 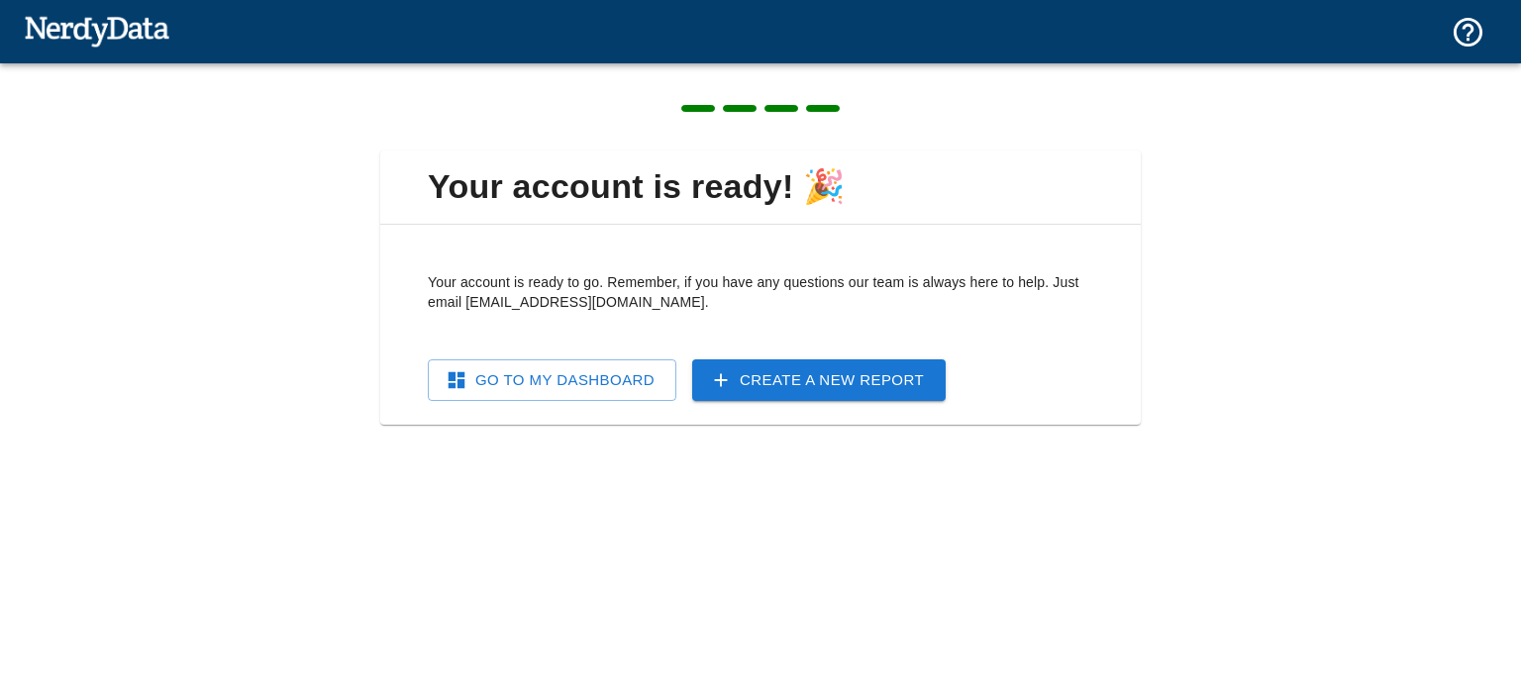 What do you see at coordinates (96, 31) in the screenshot?
I see `img: NerdyData.com` at bounding box center [96, 31].